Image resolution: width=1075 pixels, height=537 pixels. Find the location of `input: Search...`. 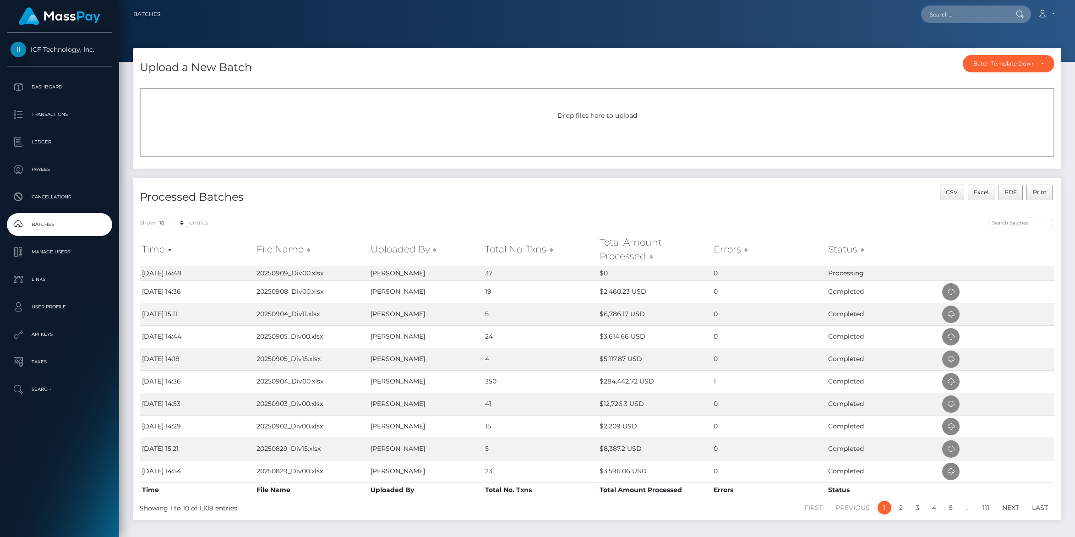

input: Search... is located at coordinates (964, 14).